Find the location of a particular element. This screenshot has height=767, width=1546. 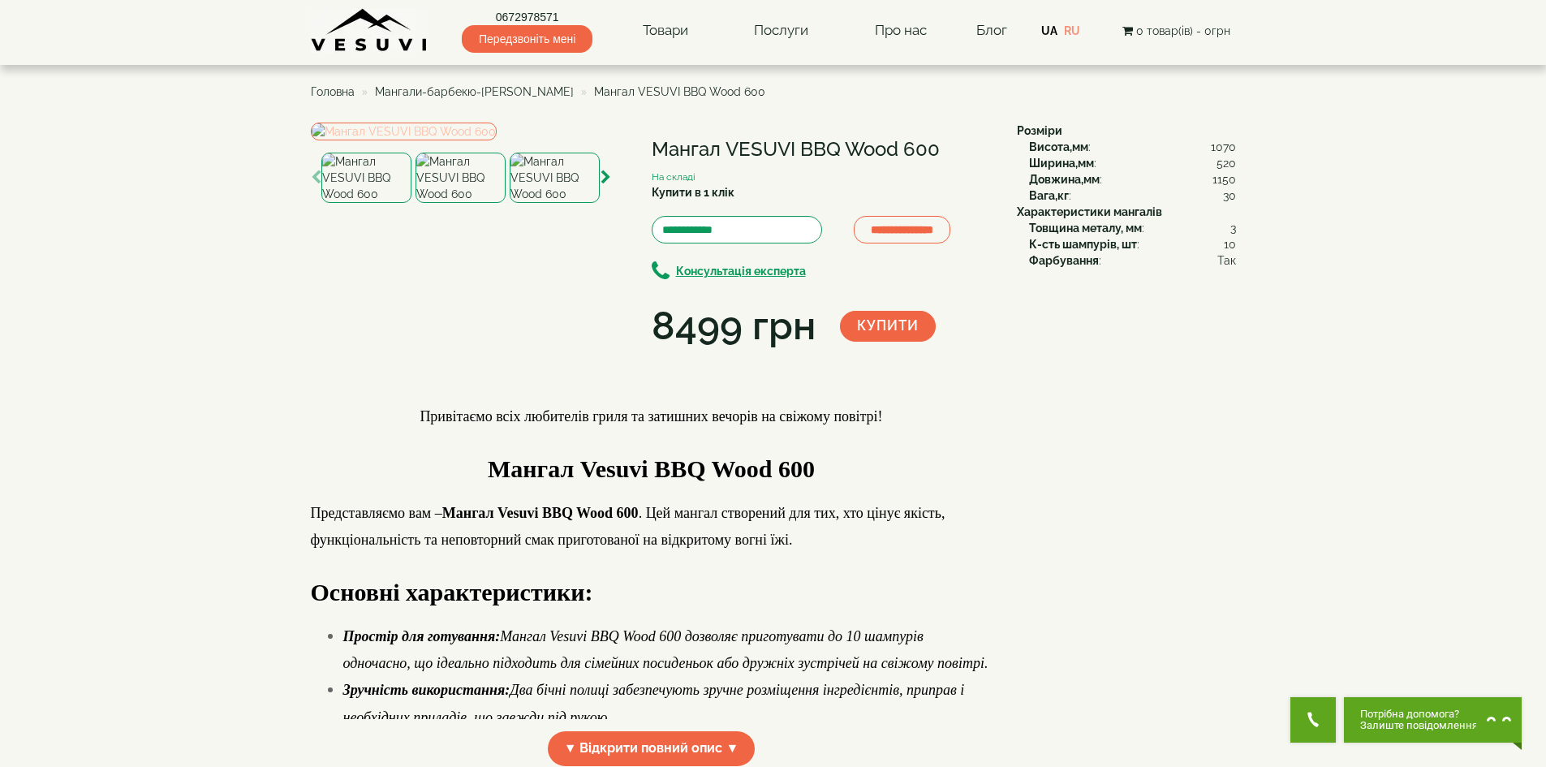

a: 0672978571 is located at coordinates (527, 17).